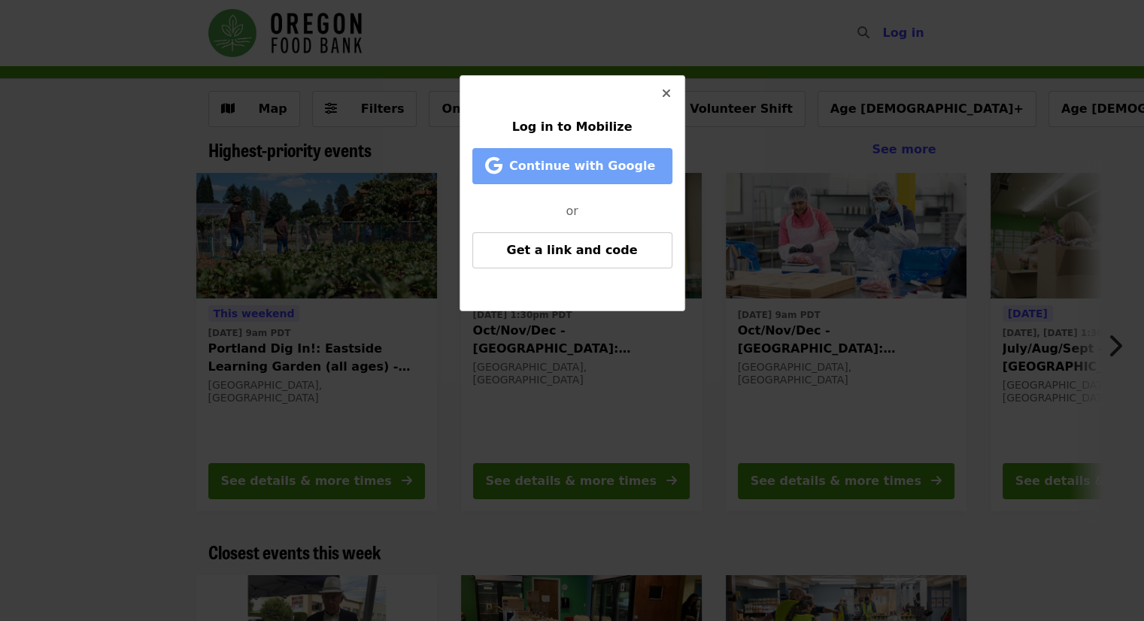  What do you see at coordinates (572, 250) in the screenshot?
I see `button: Get a link and code` at bounding box center [572, 250].